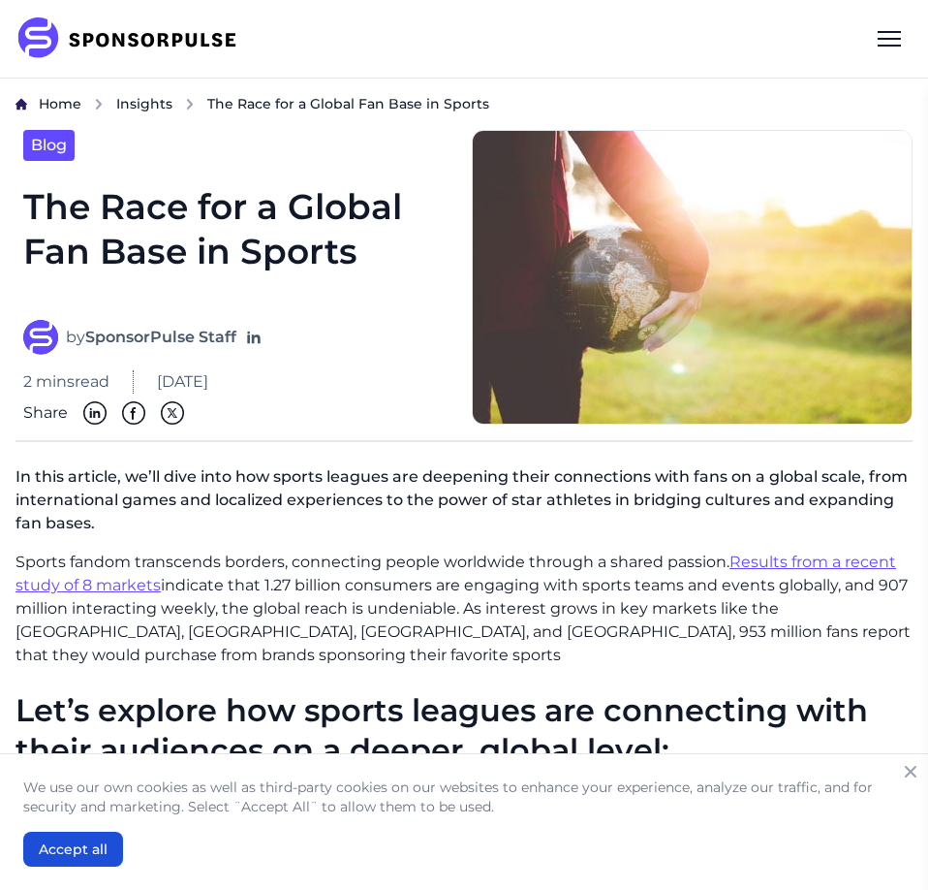  Describe the element at coordinates (134, 413) in the screenshot. I see `img: Facebook` at that location.